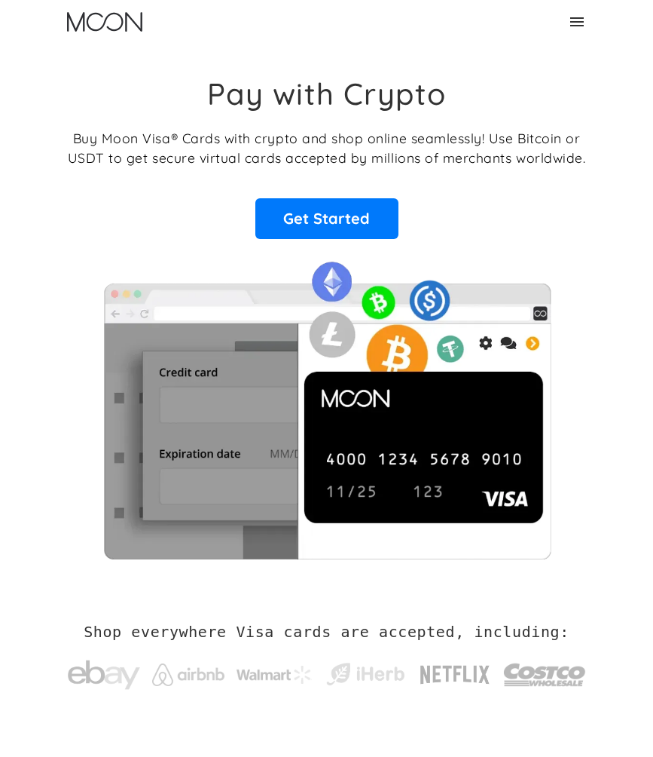 This screenshot has width=653, height=757. What do you see at coordinates (455, 674) in the screenshot?
I see `img: Netflix` at bounding box center [455, 674].